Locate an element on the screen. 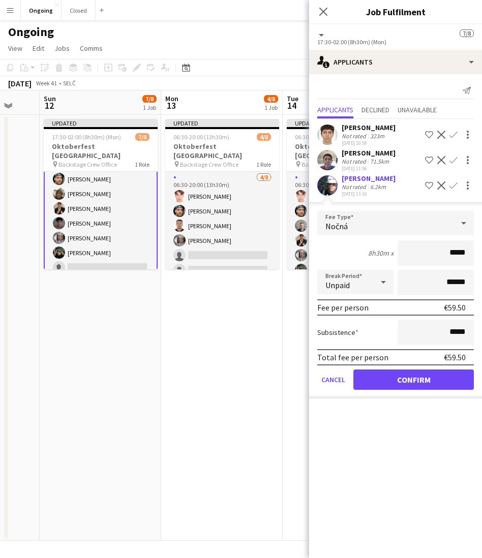 This screenshot has height=558, width=482. span: Edit is located at coordinates (38, 48).